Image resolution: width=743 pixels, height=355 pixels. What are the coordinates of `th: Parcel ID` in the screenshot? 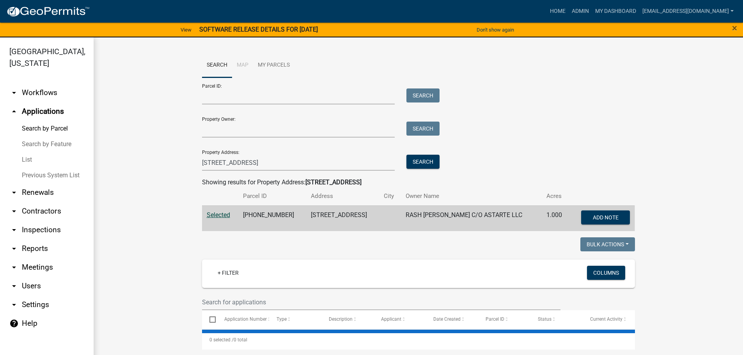 It's located at (272, 196).